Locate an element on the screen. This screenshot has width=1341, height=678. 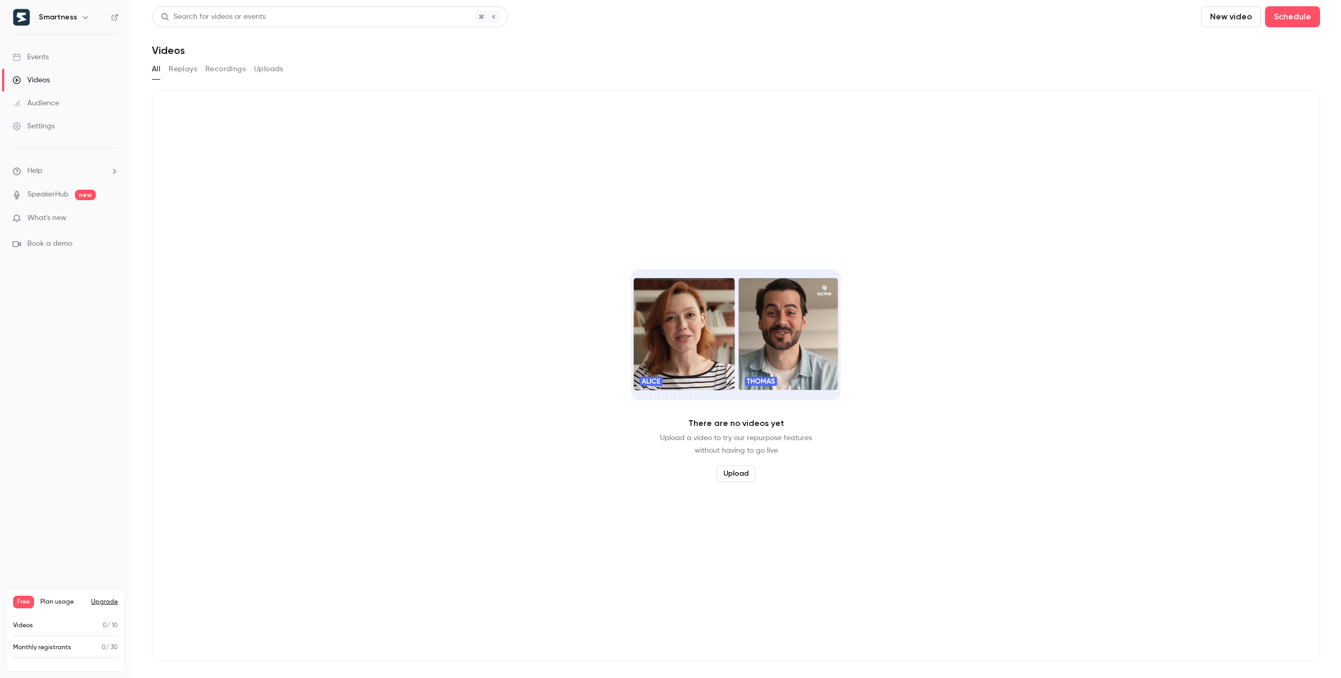
button: Recordings is located at coordinates (225, 69).